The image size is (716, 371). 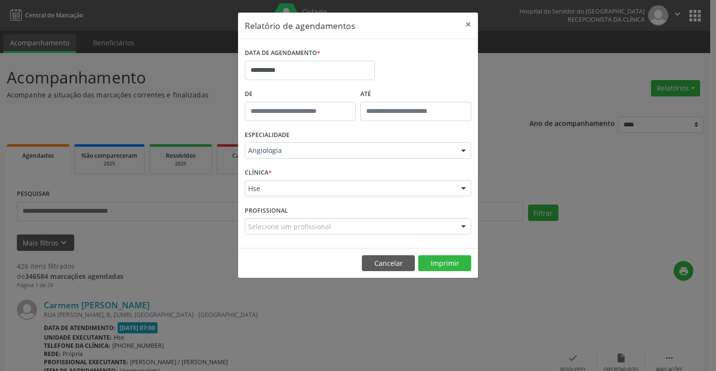 I want to click on label: ESPECIALIDADE, so click(x=267, y=135).